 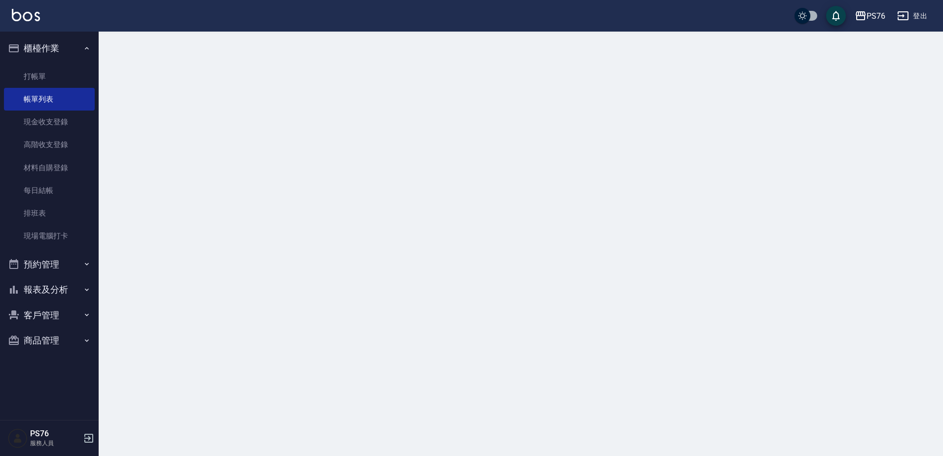 What do you see at coordinates (49, 236) in the screenshot?
I see `a: 現場電腦打卡` at bounding box center [49, 236].